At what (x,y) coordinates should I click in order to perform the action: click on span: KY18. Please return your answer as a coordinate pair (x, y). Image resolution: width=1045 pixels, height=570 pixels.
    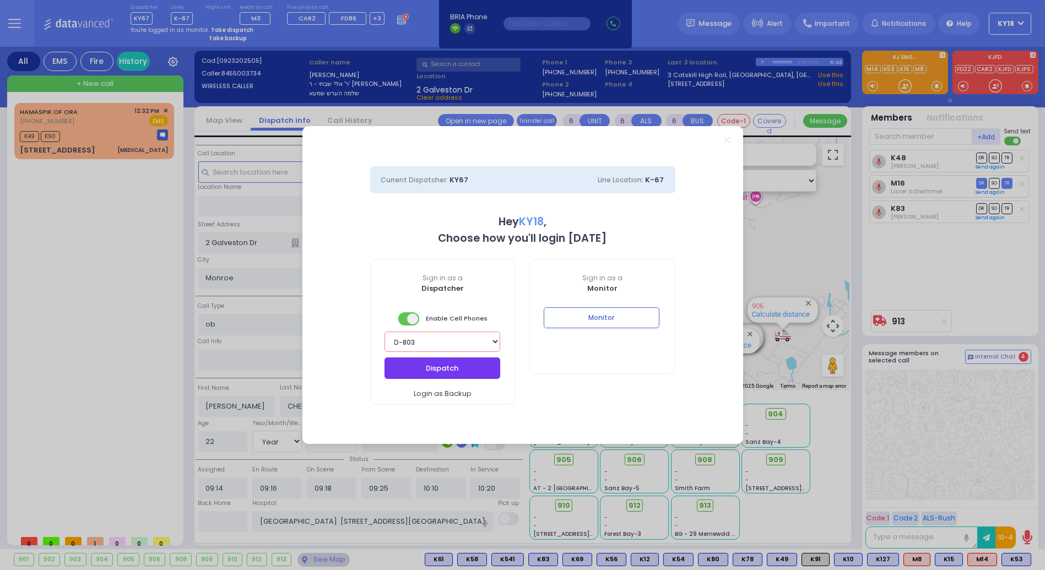
    Looking at the image, I should click on (531, 221).